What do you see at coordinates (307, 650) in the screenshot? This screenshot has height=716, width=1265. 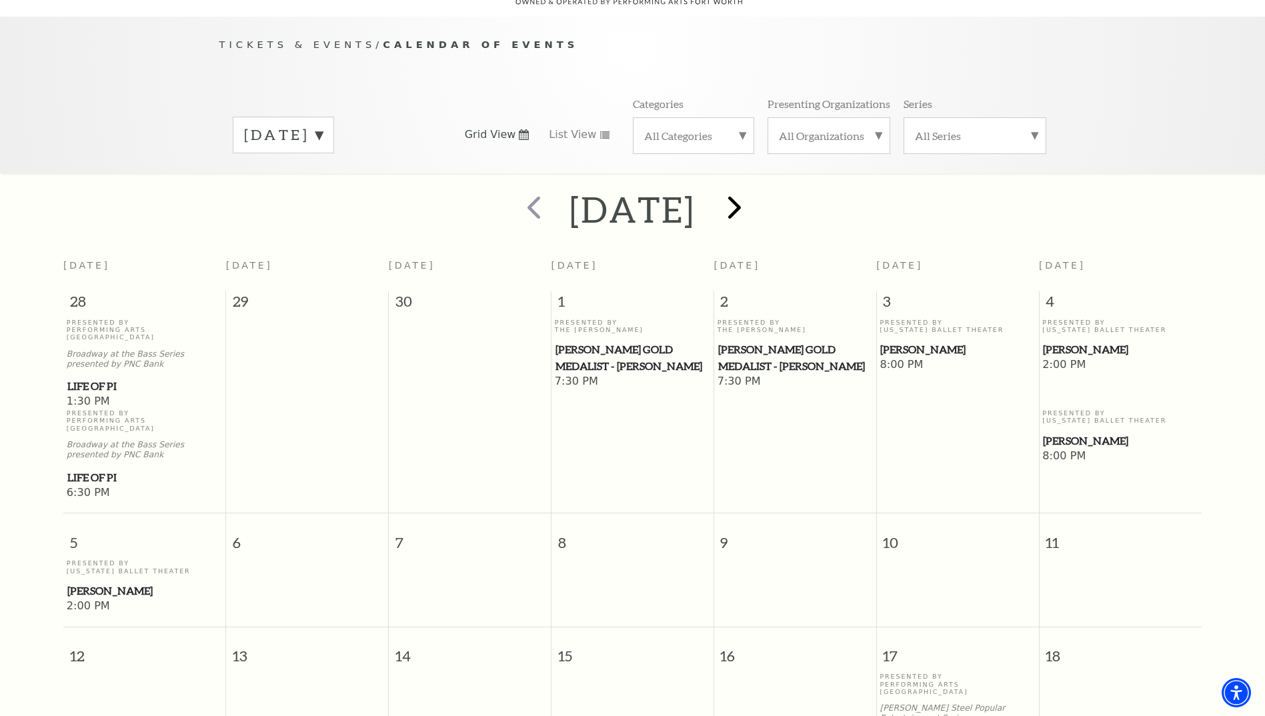 I see `span: 13` at bounding box center [307, 650].